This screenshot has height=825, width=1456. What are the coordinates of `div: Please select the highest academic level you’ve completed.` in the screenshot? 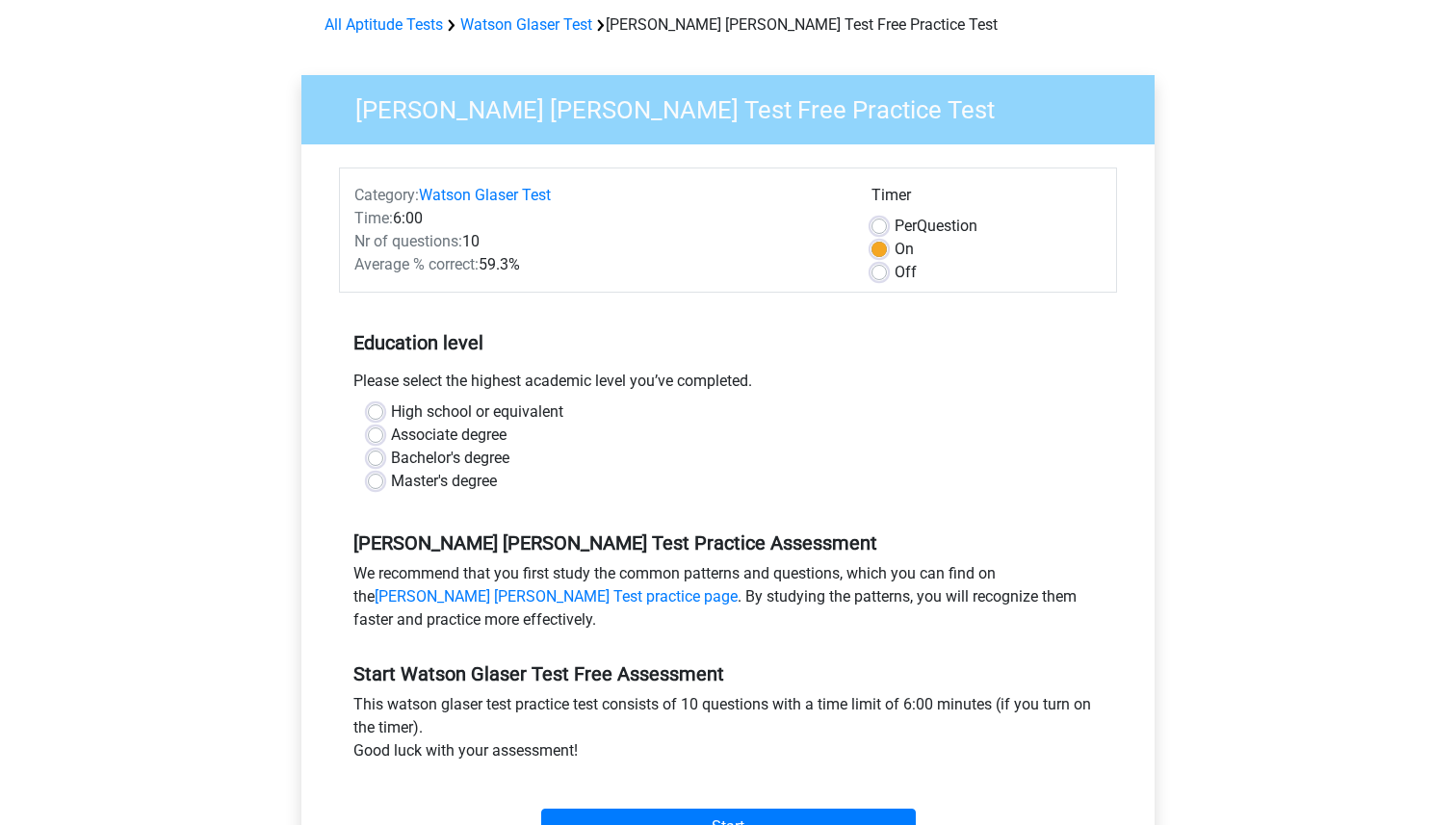 It's located at (728, 385).